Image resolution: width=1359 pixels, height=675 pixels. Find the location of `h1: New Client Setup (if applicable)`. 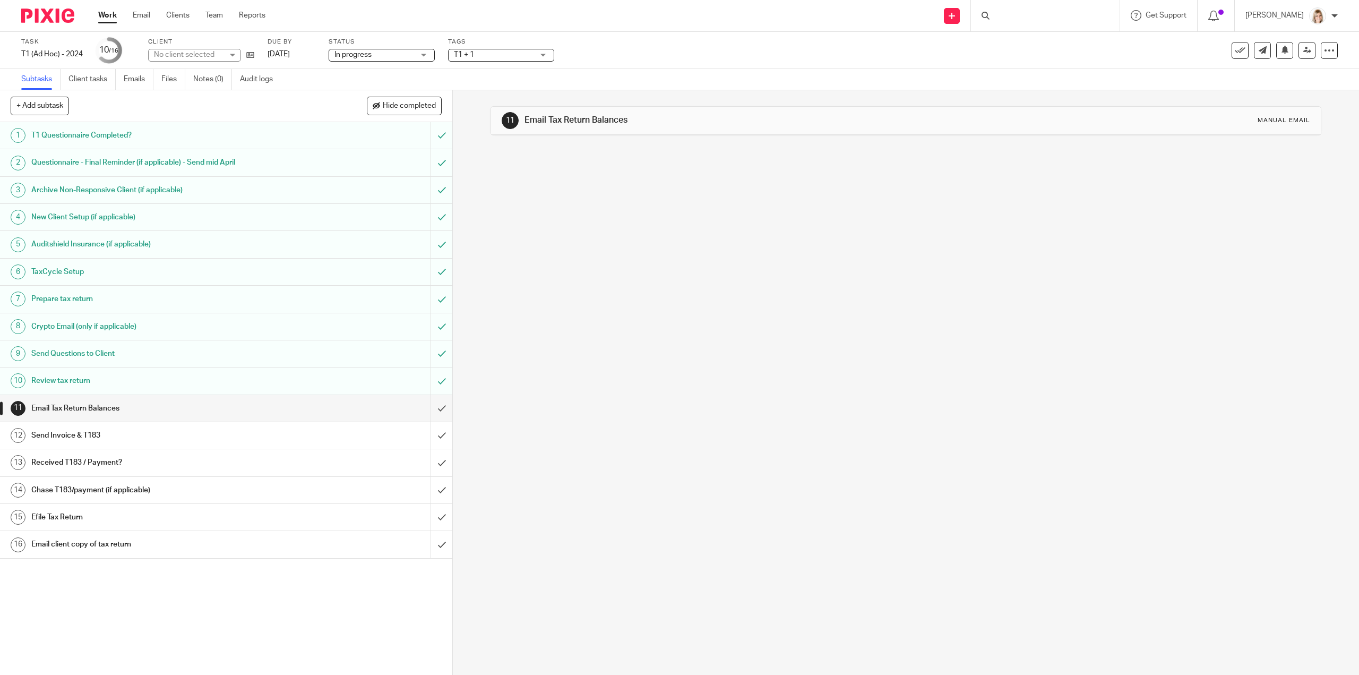

h1: New Client Setup (if applicable) is located at coordinates (161, 217).